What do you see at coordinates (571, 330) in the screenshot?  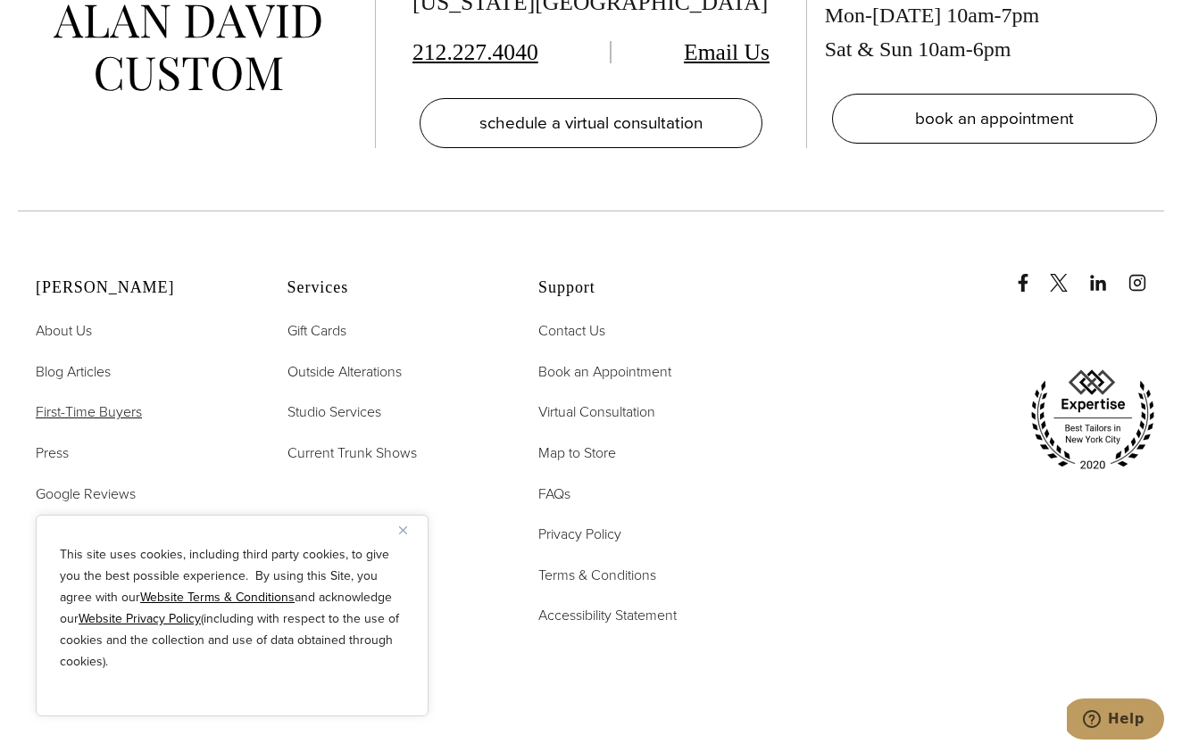 I see `span: Contact Us` at bounding box center [571, 330].